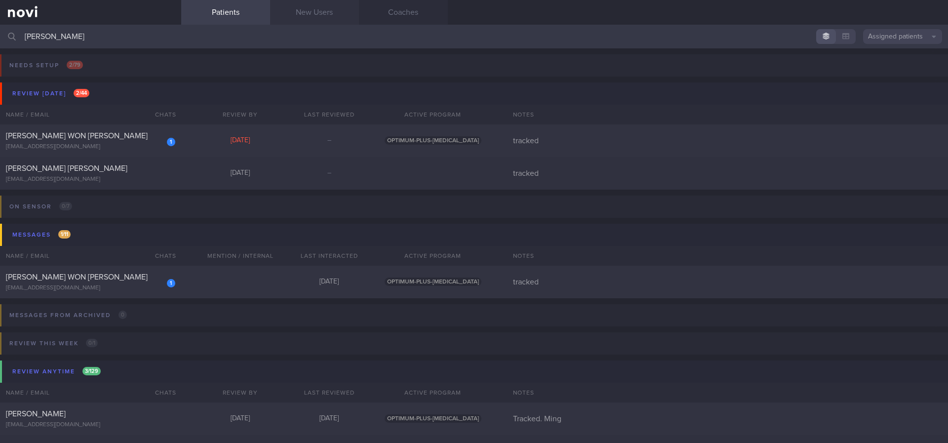 The height and width of the screenshot is (443, 948). I want to click on div: Last Interacted, so click(329, 256).